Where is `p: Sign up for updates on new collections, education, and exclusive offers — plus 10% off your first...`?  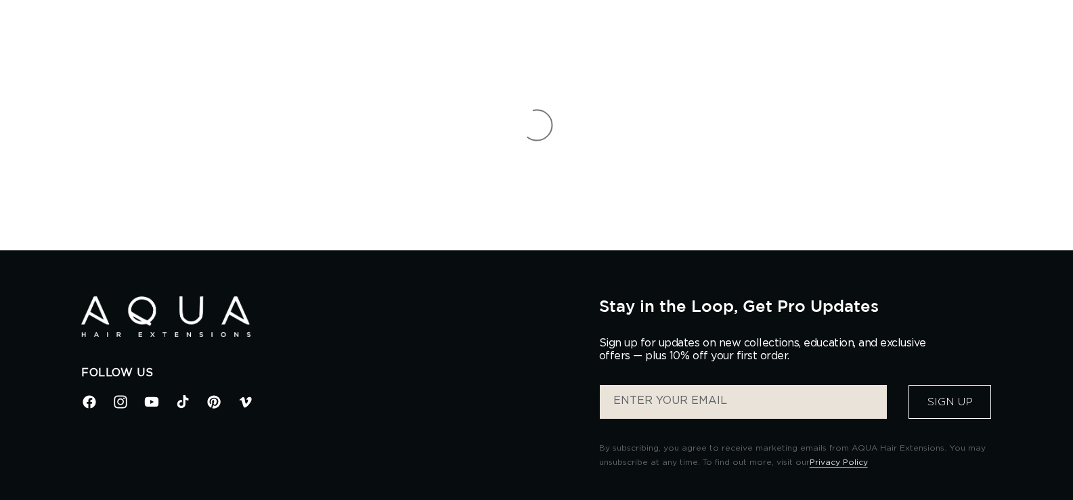 p: Sign up for updates on new collections, education, and exclusive offers — plus 10% off your first... is located at coordinates (768, 350).